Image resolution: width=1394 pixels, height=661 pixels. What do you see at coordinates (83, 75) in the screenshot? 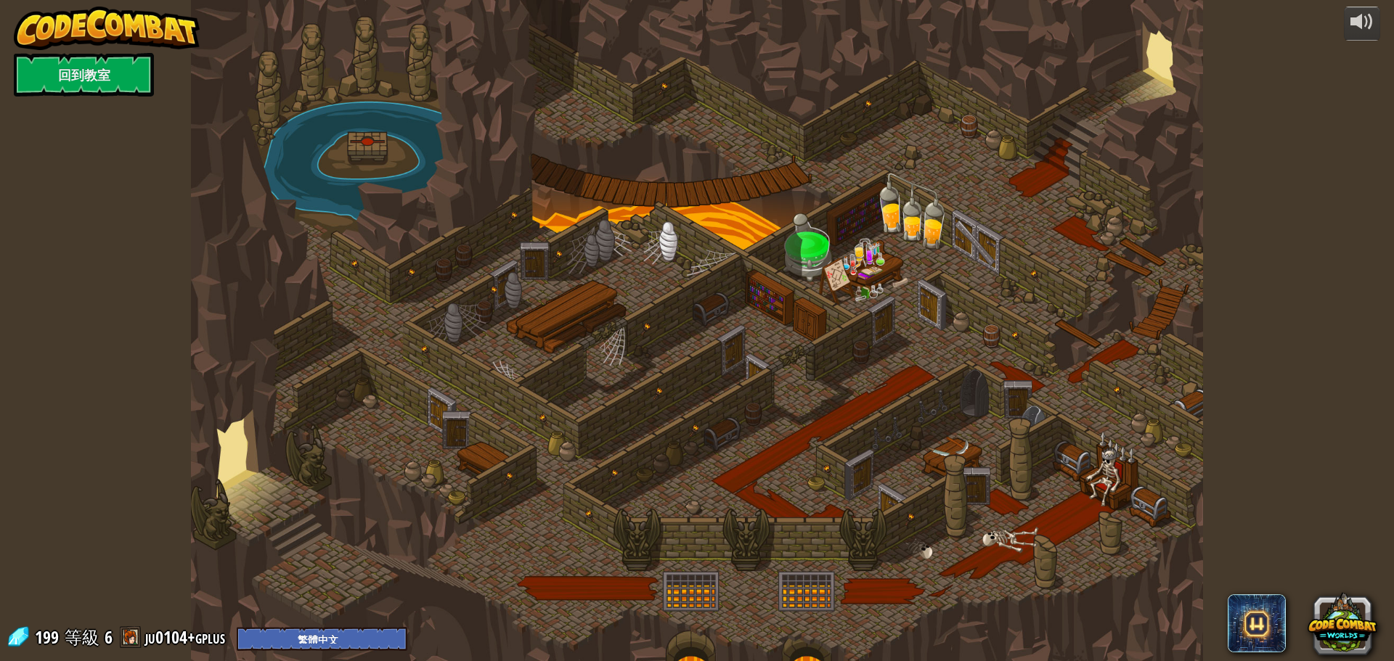
I see `a: 回到教室` at bounding box center [83, 75].